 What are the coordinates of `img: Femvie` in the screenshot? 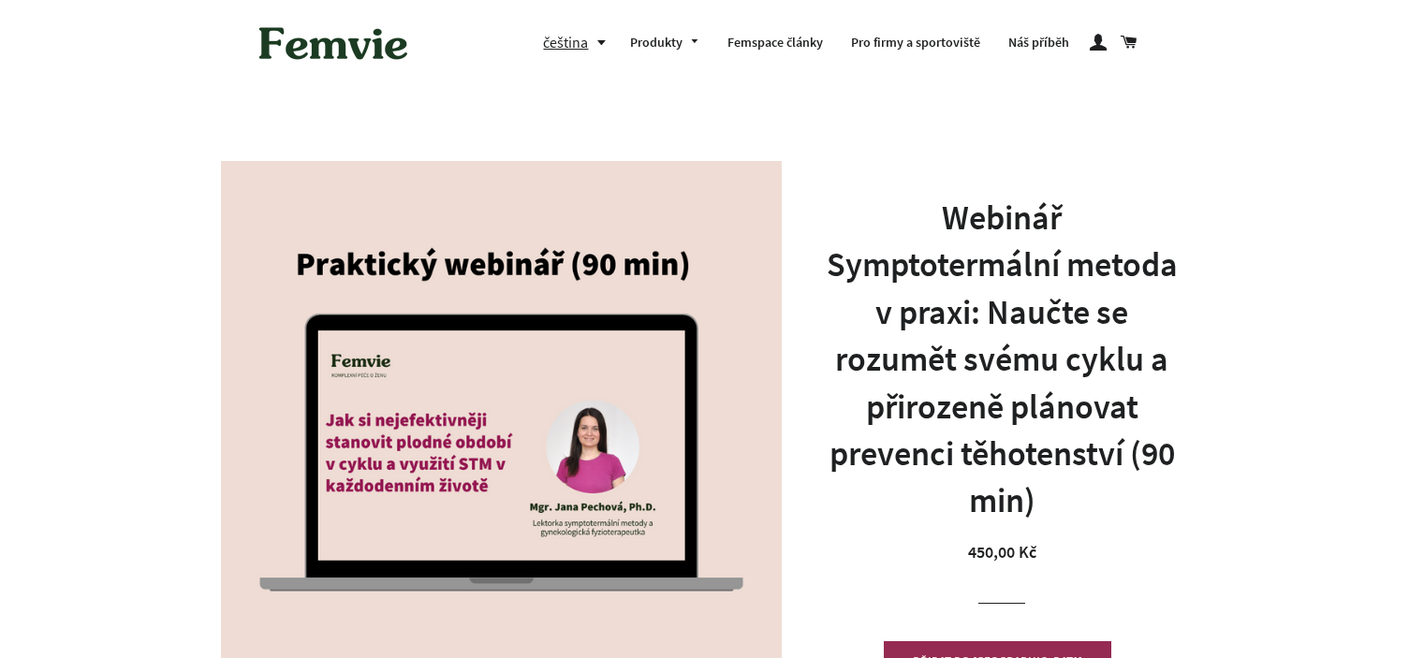 It's located at (333, 43).